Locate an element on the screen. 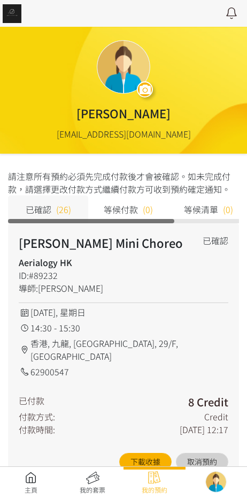  a: 下載收據 is located at coordinates (146, 461).